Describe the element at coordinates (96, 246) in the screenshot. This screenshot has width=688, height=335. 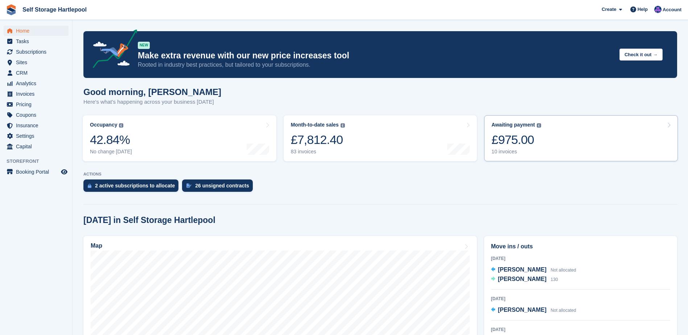
I see `h2: Map` at that location.